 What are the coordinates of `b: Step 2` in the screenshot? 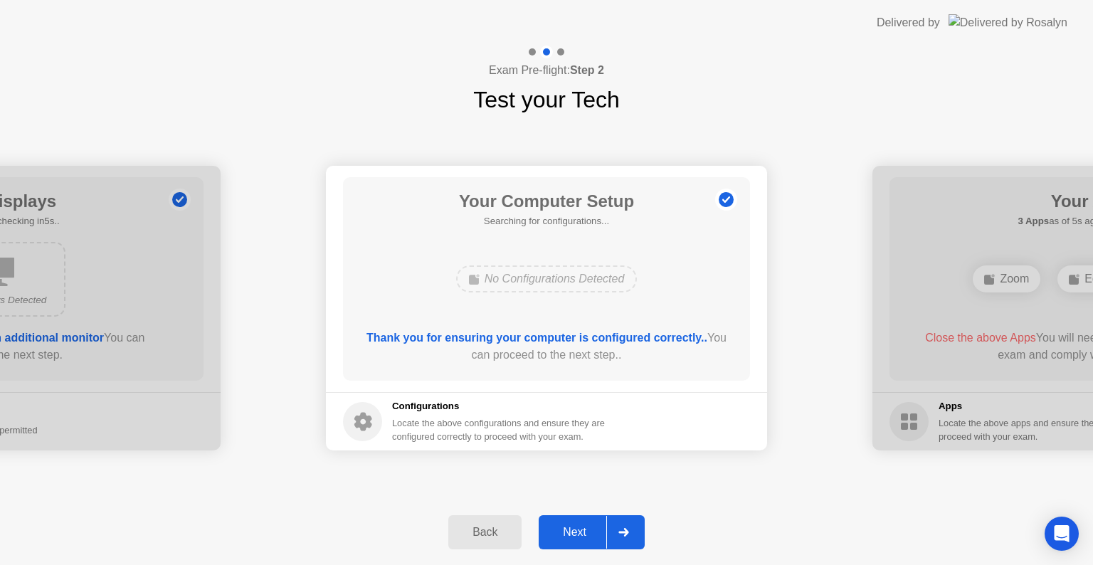 It's located at (587, 70).